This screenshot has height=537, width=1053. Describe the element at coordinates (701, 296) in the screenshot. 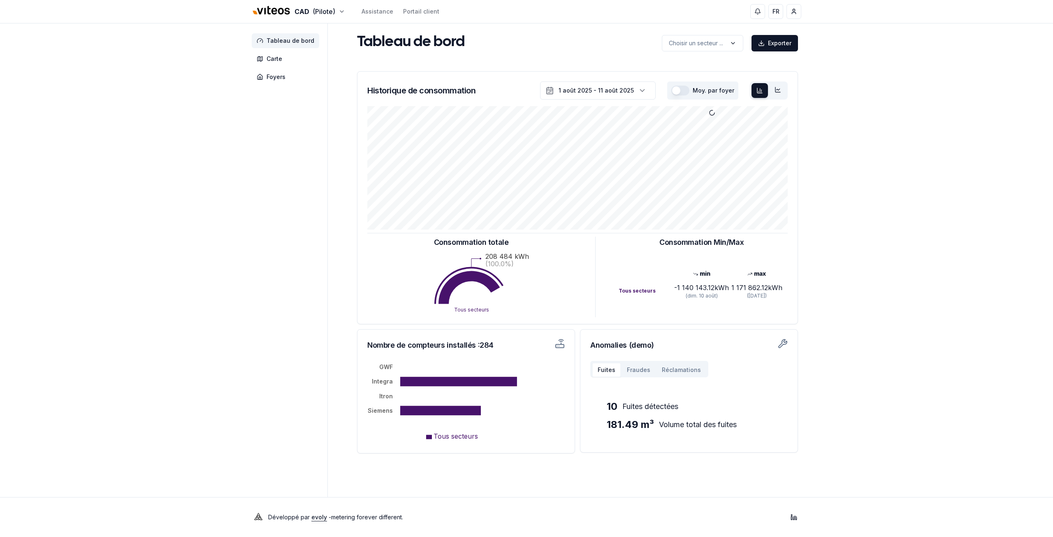

I see `div: (dim. 10 août)` at that location.